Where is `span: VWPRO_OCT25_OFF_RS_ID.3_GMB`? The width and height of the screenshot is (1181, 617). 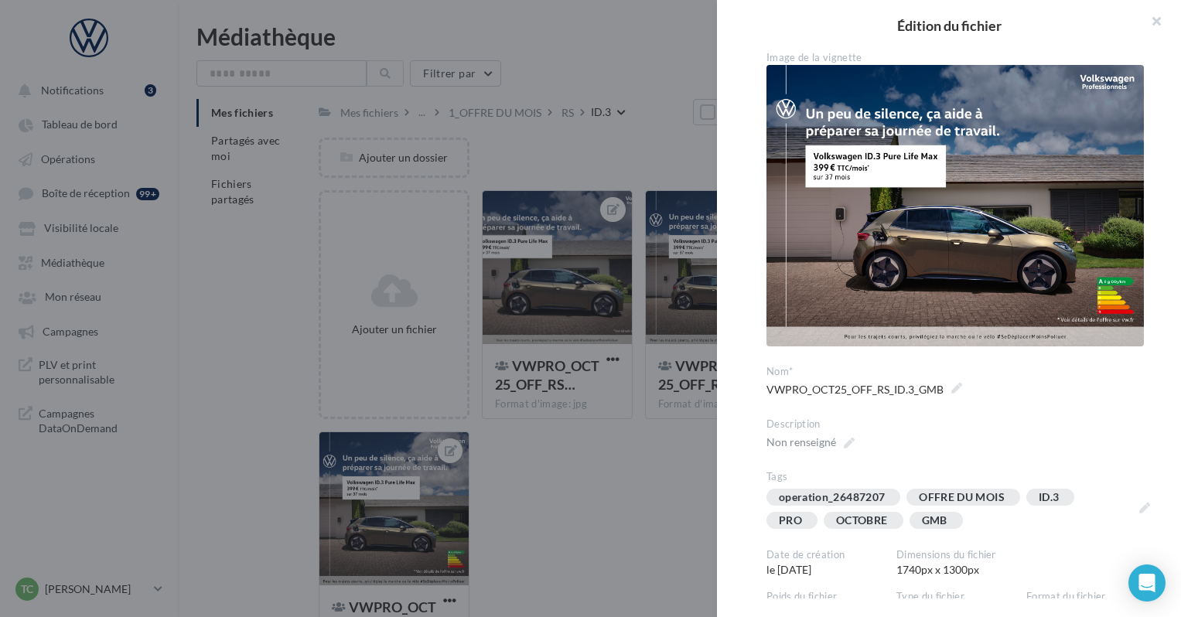
span: VWPRO_OCT25_OFF_RS_ID.3_GMB is located at coordinates (864, 390).